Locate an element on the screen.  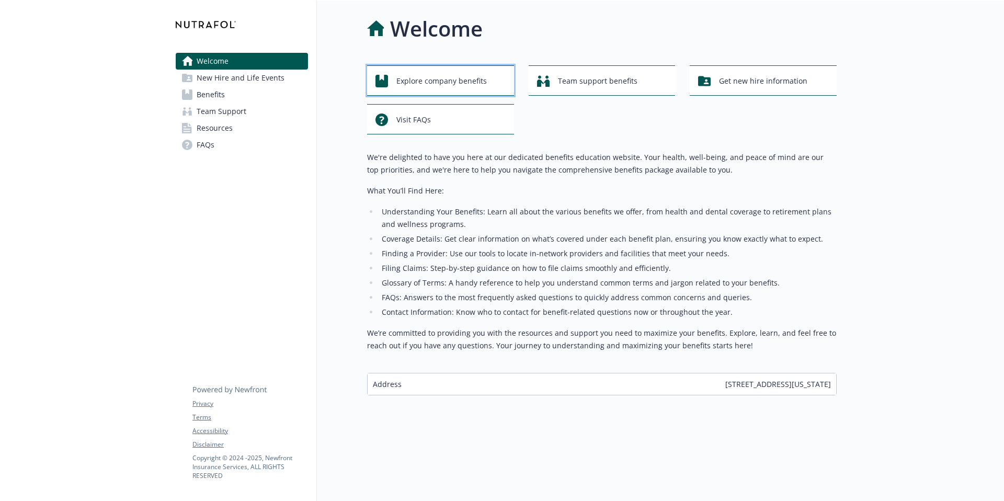
span: FAQs is located at coordinates (205, 145).